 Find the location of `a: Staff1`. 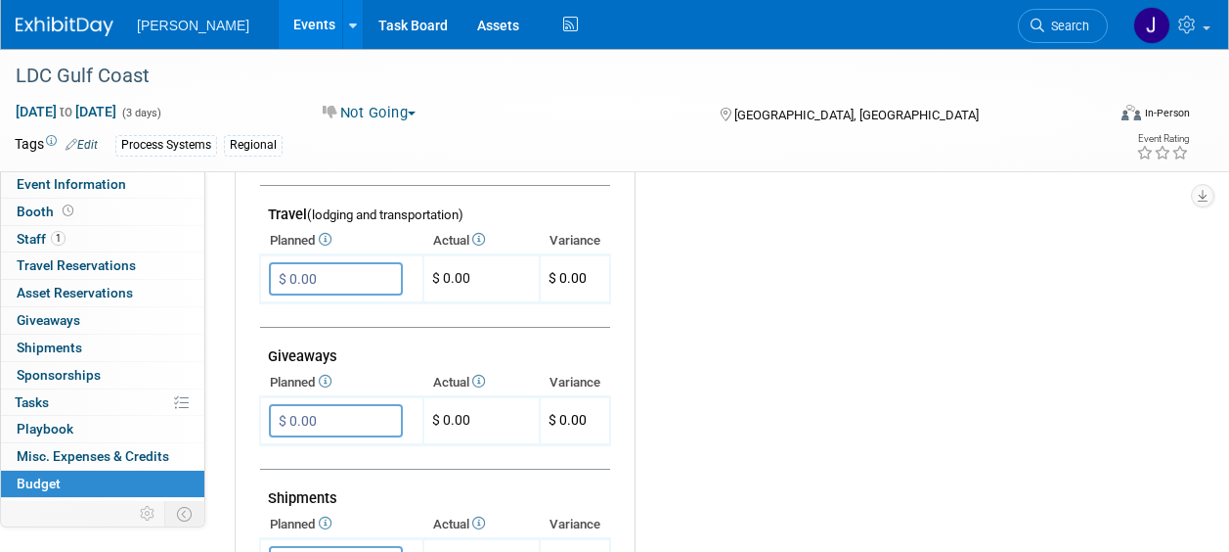

a: Staff1 is located at coordinates (103, 239).